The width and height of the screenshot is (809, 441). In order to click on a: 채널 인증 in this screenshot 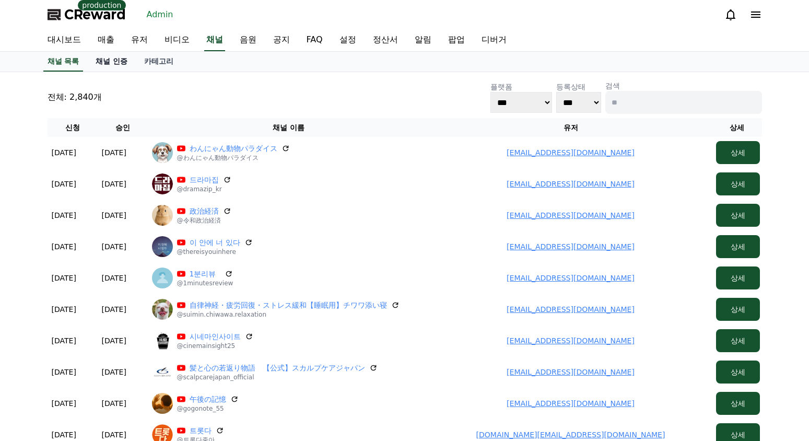, I will do `click(111, 62)`.